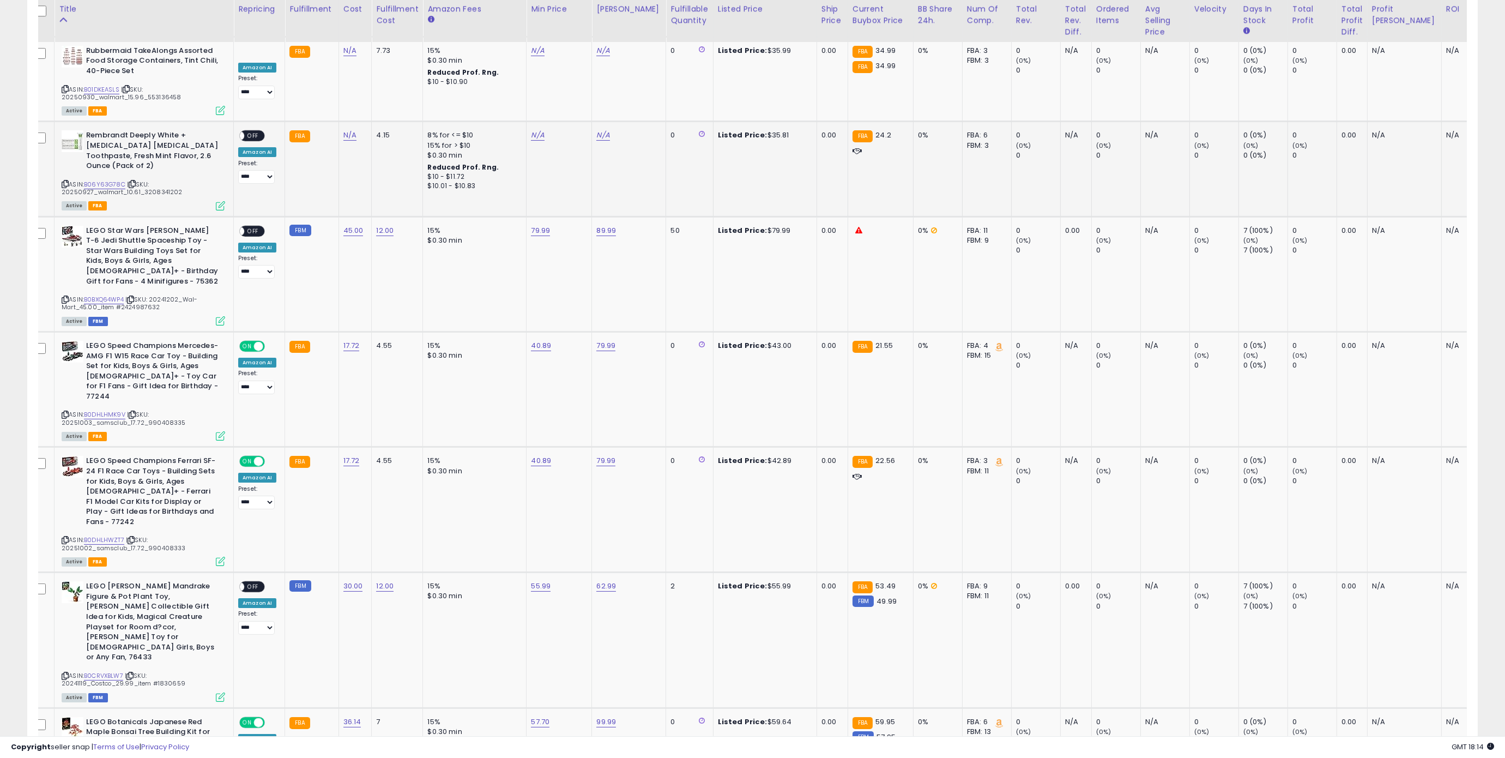  I want to click on b: LEGO Speed Champions Mercedes-AMG F1 W15 Race Car Toy - Building Set for Kids, Boys & Girls, Ages..., so click(152, 372).